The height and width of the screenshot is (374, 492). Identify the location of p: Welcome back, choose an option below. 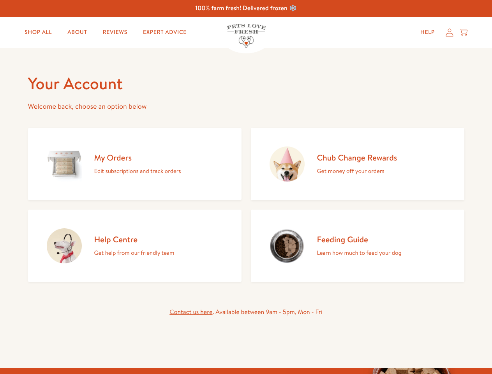
(246, 106).